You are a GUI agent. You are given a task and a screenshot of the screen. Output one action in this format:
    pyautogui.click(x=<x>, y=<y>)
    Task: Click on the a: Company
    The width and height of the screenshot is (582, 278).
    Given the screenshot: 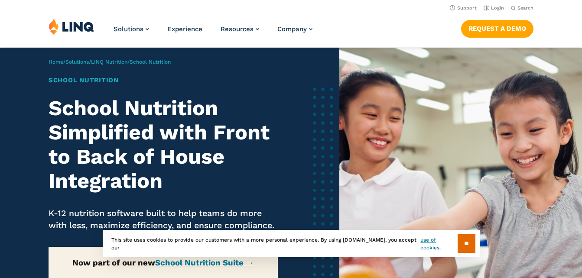 What is the action you would take?
    pyautogui.click(x=295, y=29)
    